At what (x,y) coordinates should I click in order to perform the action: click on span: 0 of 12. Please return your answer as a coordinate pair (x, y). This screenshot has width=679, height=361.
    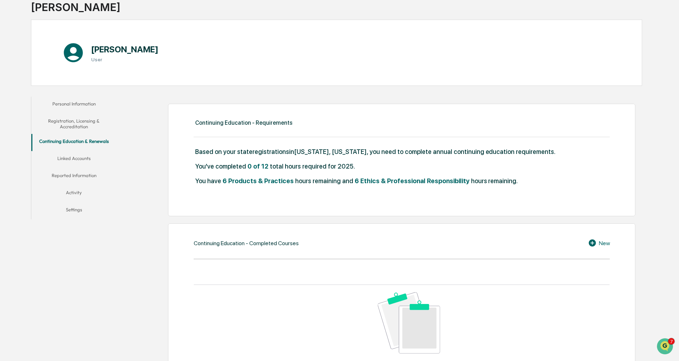
    Looking at the image, I should click on (258, 166).